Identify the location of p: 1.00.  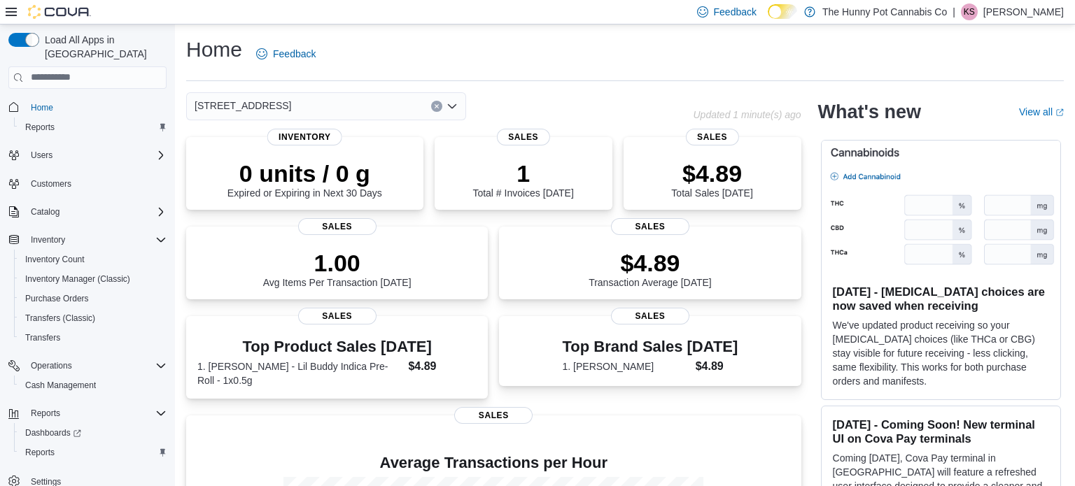
(337, 263).